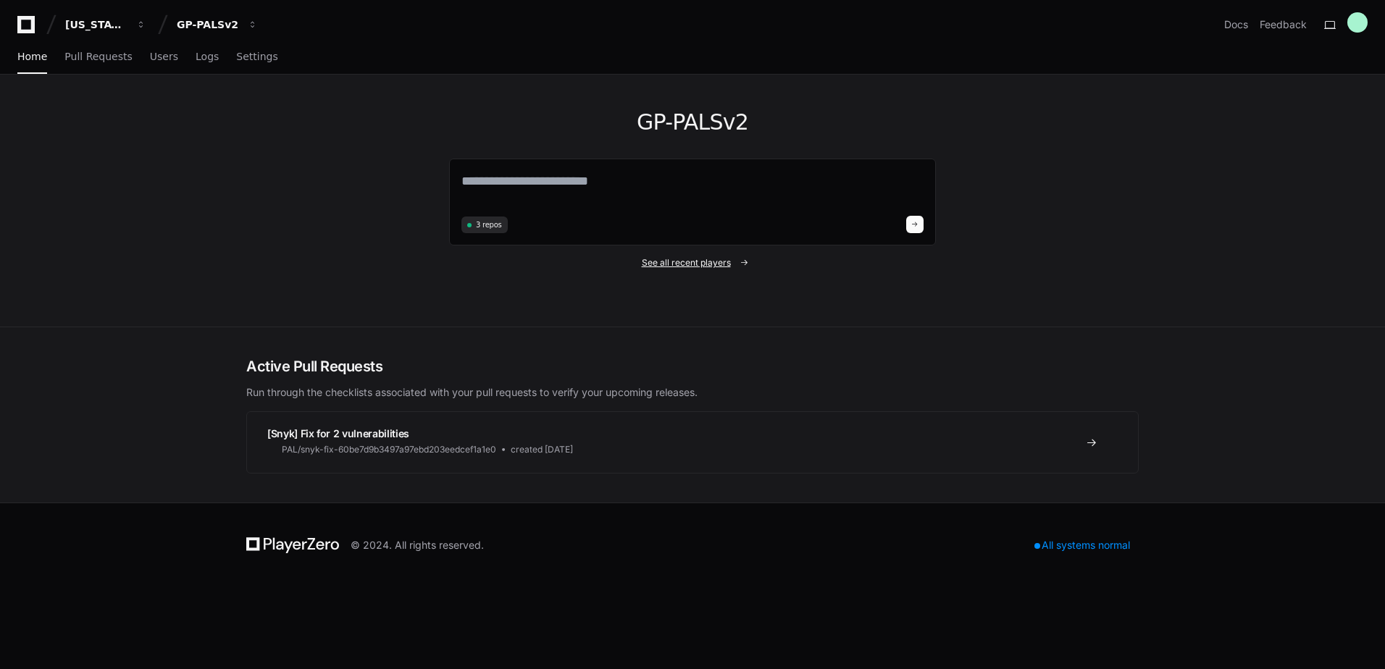 This screenshot has height=669, width=1385. I want to click on a: Home, so click(32, 57).